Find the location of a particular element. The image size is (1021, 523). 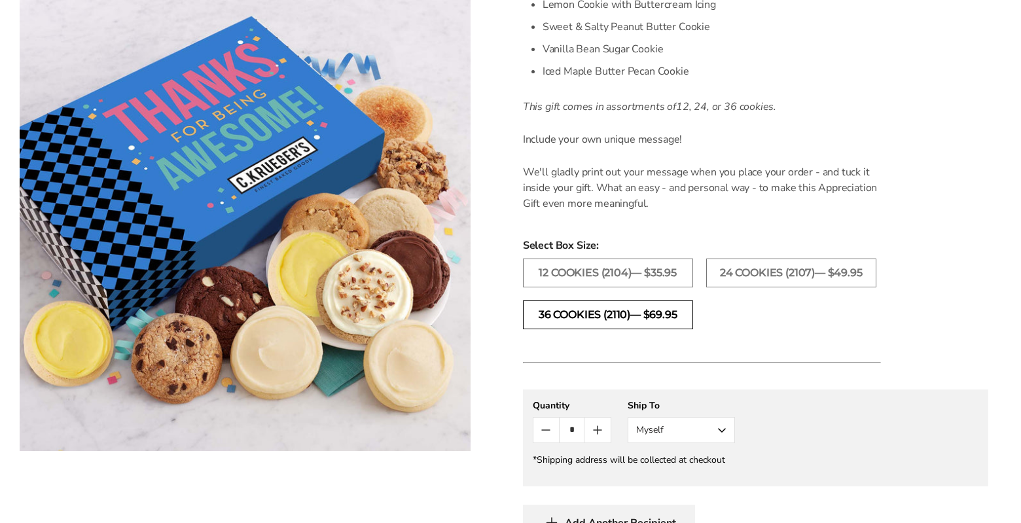

div: *Shipping address will be collected at checkout is located at coordinates (755, 459).